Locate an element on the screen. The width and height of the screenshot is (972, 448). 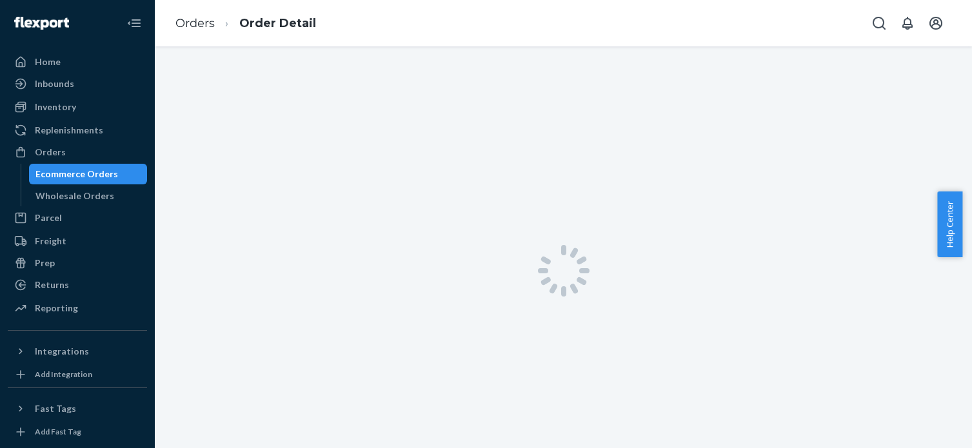
button: Fast Tags is located at coordinates (77, 409).